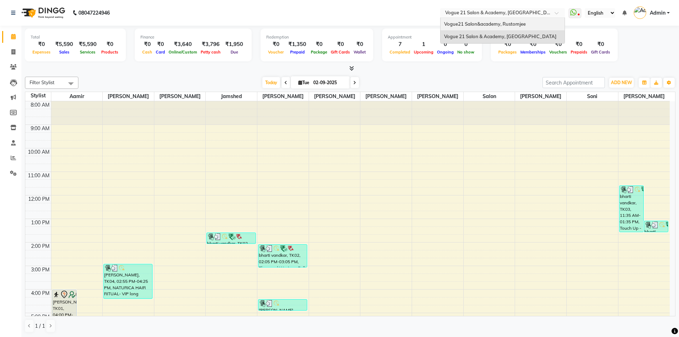 This screenshot has height=337, width=679. Describe the element at coordinates (400, 44) in the screenshot. I see `div: 7` at that location.